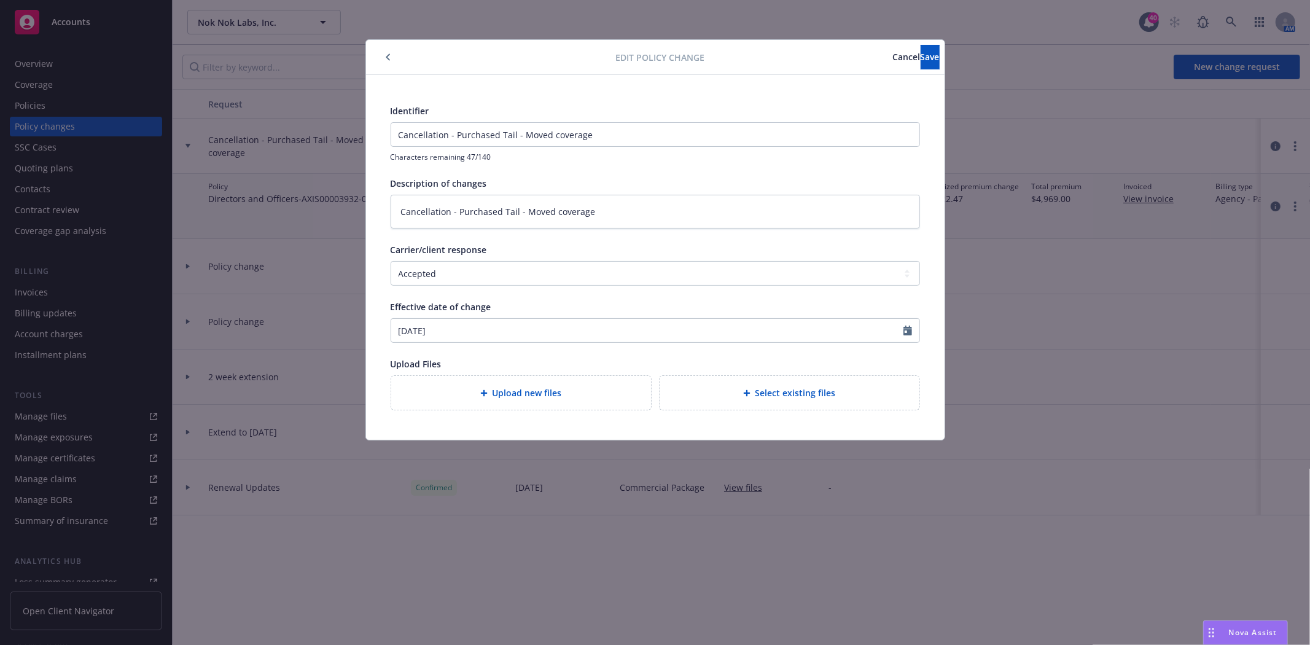 This screenshot has width=1310, height=645. What do you see at coordinates (1253, 632) in the screenshot?
I see `span: Nova Assist` at bounding box center [1253, 632].